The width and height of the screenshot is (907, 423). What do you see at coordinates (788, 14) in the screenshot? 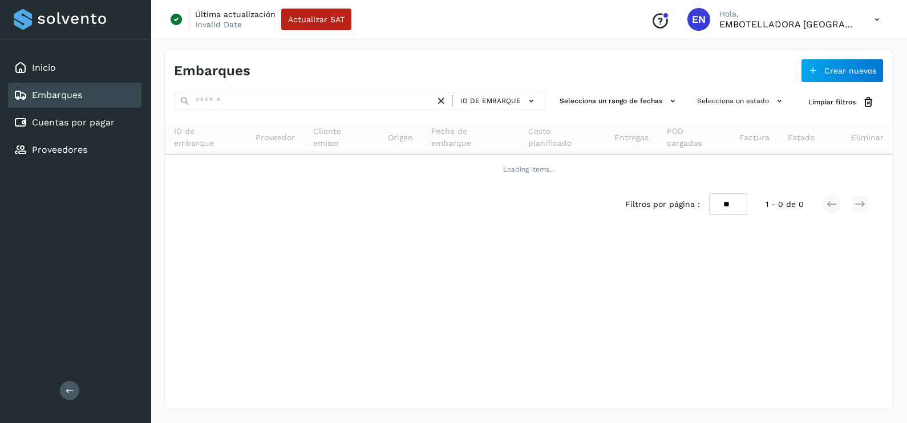
I see `p: Hola,` at bounding box center [788, 14].